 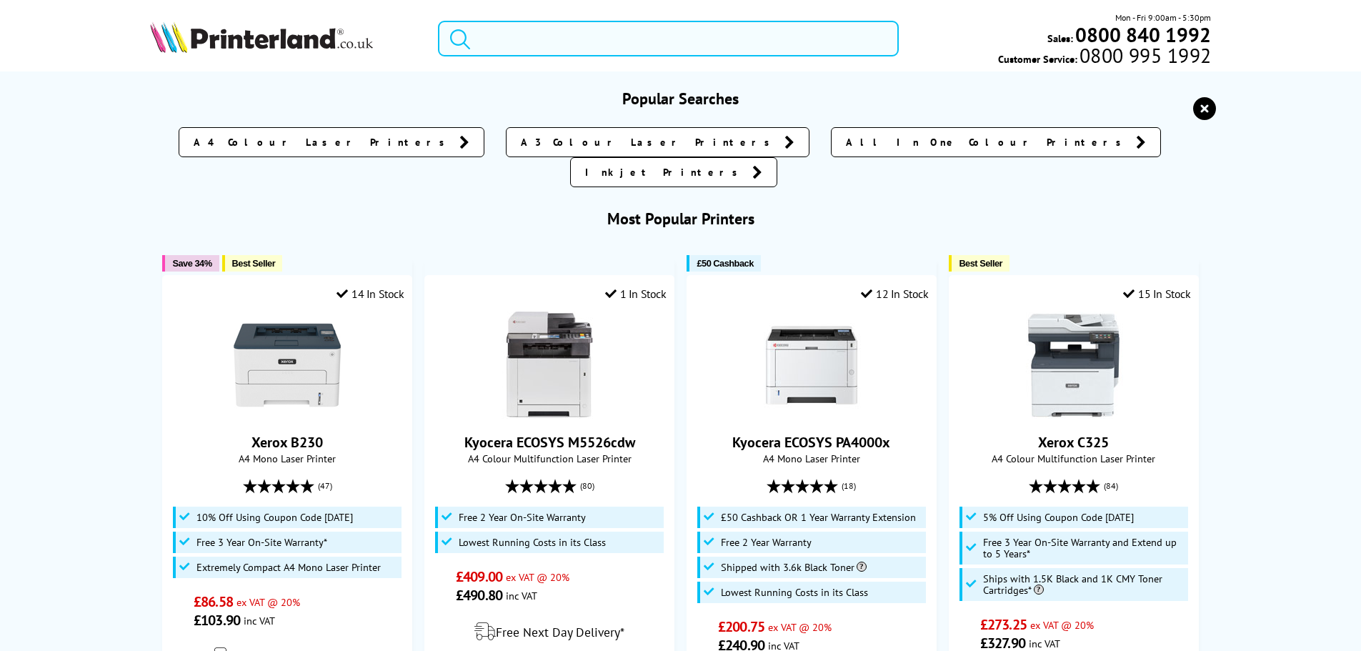 What do you see at coordinates (1142, 34) in the screenshot?
I see `a: 0800 840 1992` at bounding box center [1142, 34].